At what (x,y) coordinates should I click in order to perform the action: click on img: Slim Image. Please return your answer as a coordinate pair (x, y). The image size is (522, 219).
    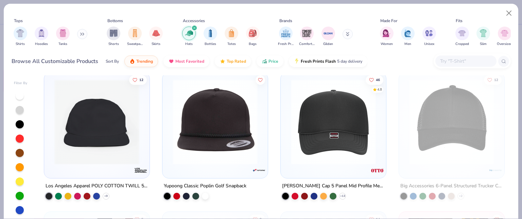
    Looking at the image, I should click on (483, 33).